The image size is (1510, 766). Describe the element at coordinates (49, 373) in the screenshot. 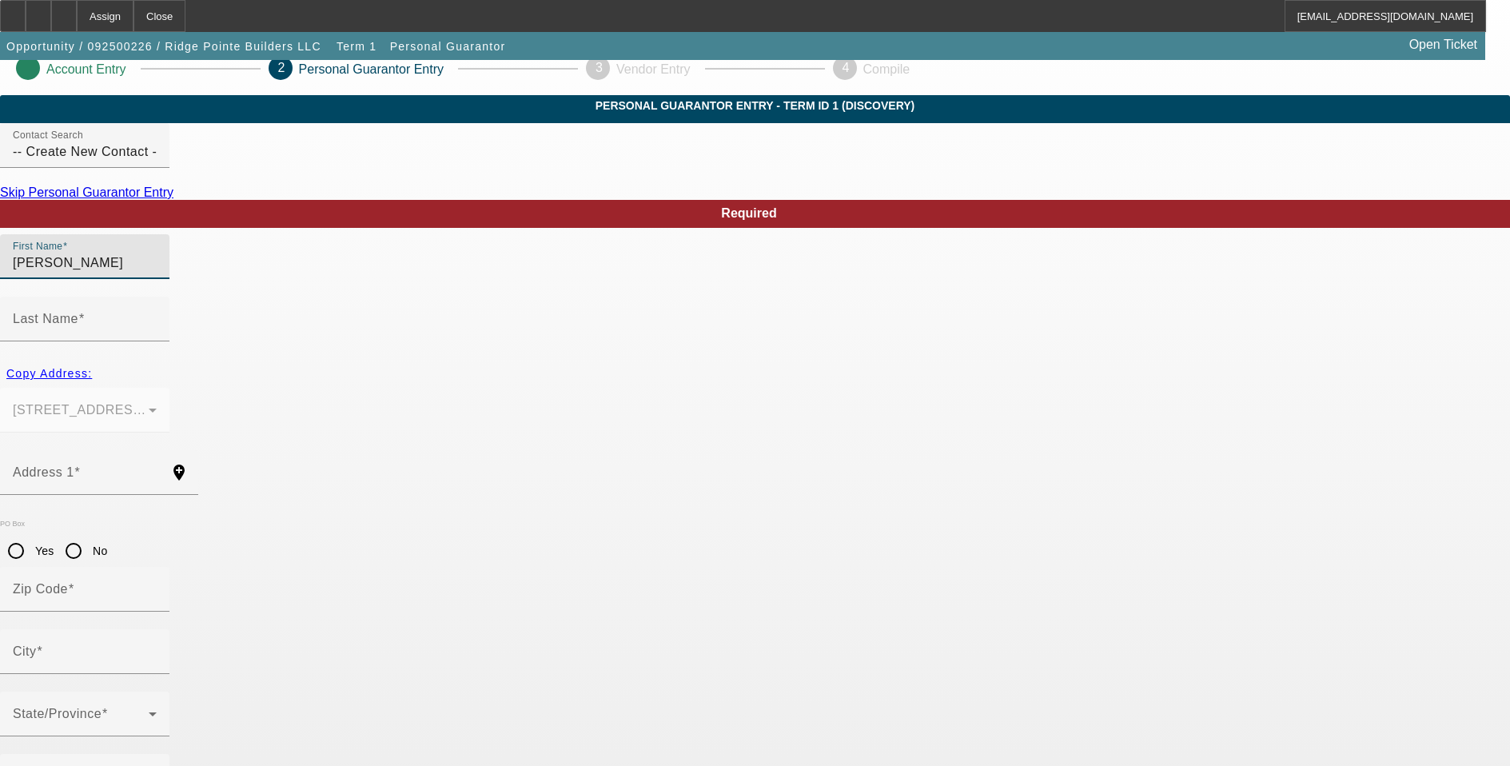

I see `span: Copy Address:` at that location.